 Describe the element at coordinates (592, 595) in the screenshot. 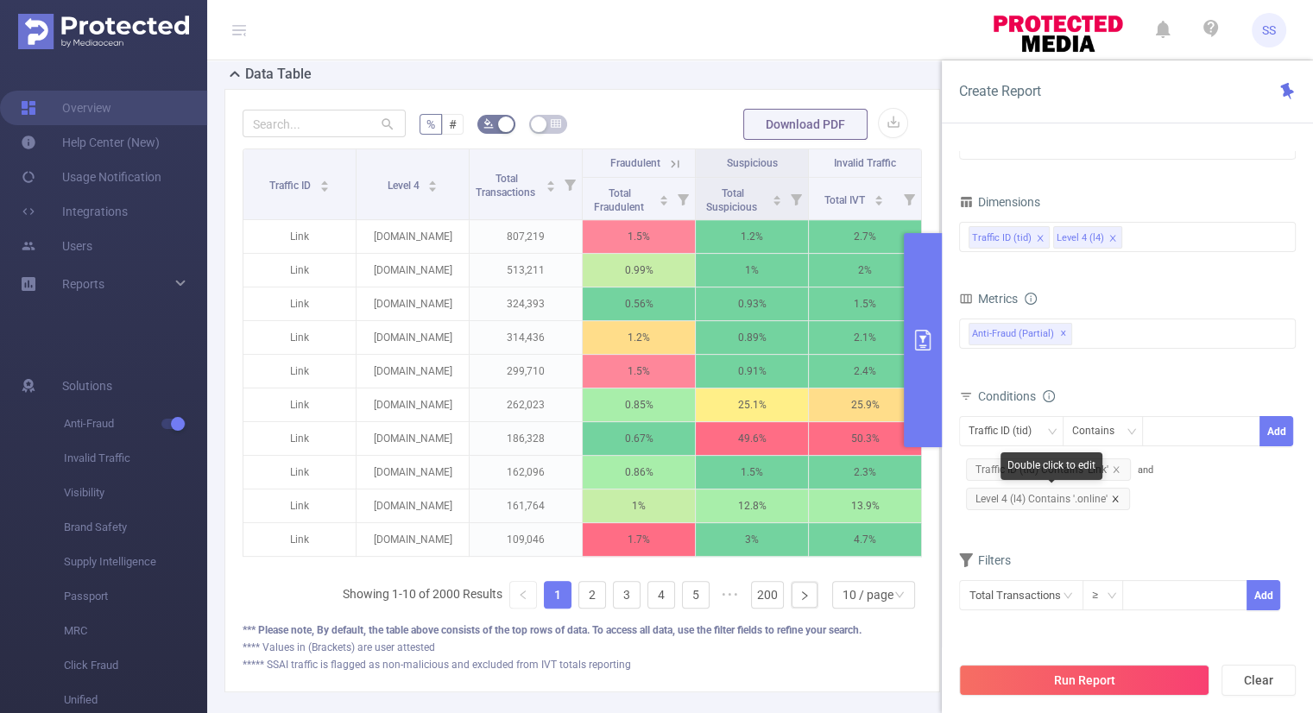

I see `a: 2` at that location.